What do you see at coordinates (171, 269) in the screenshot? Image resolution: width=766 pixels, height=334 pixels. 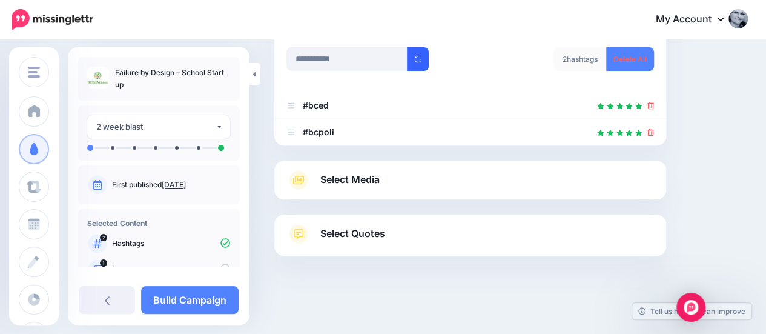 I see `p: Images` at bounding box center [171, 269].